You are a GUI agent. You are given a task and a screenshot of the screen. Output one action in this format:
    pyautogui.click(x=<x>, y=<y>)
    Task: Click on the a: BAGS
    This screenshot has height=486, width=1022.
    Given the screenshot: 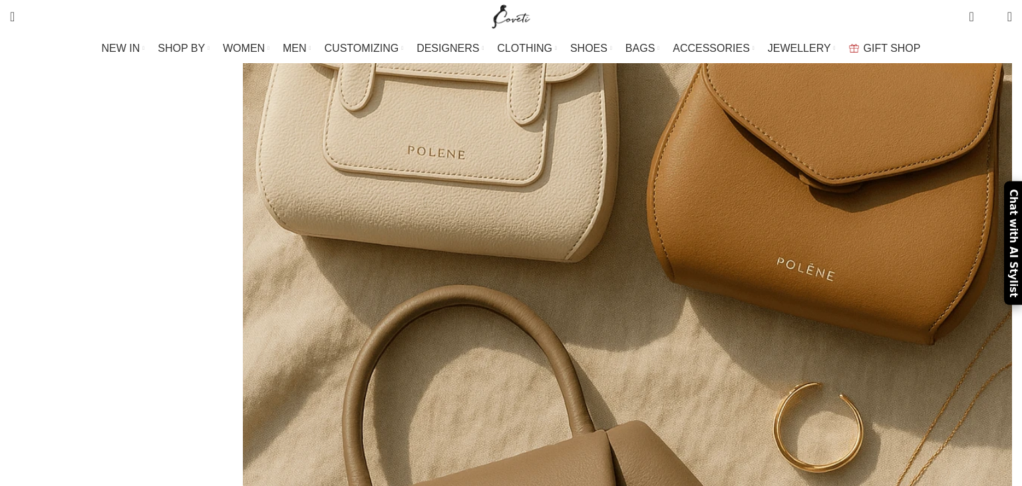 What is the action you would take?
    pyautogui.click(x=642, y=49)
    